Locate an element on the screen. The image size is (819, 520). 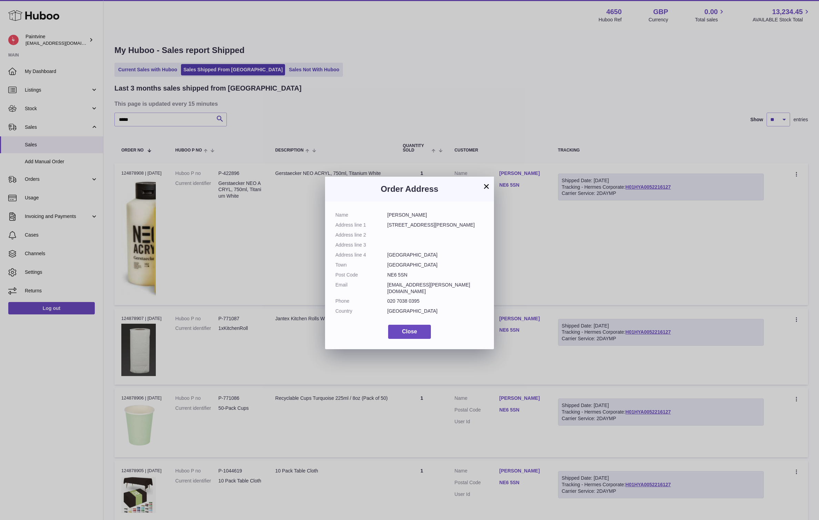
dt: Name is located at coordinates (361, 215).